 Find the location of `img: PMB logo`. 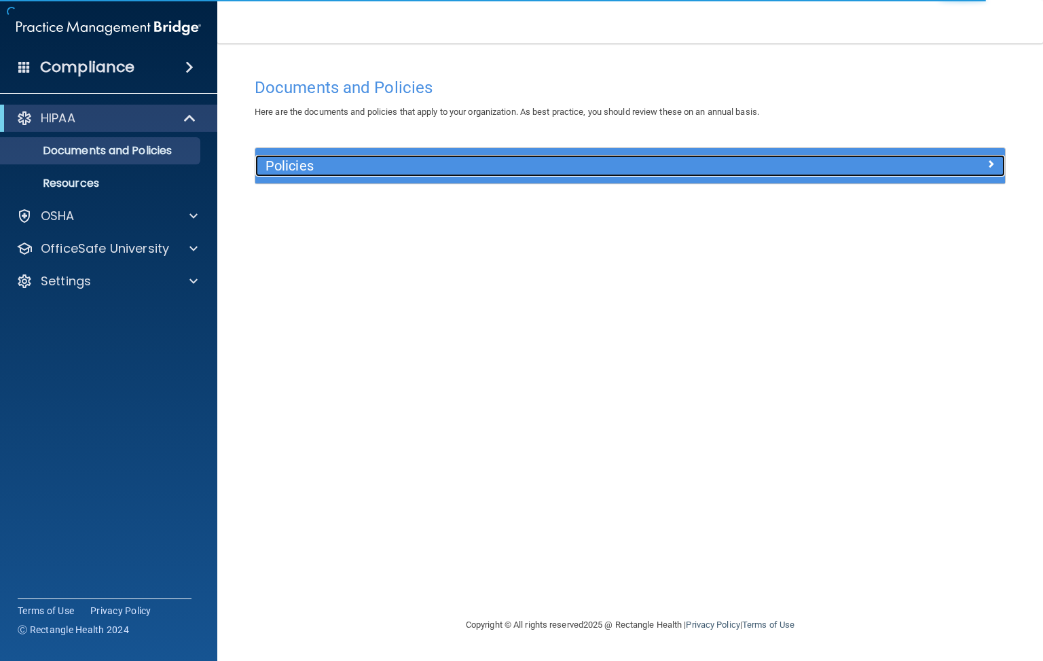

img: PMB logo is located at coordinates (109, 28).